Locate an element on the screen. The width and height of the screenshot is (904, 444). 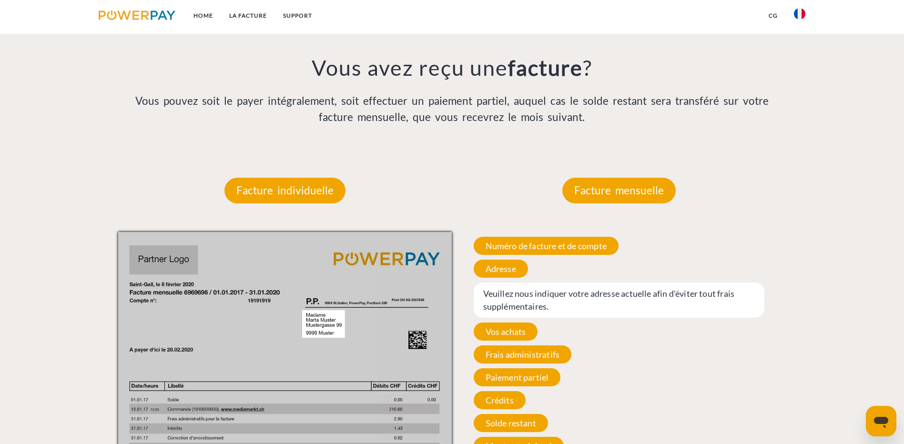
span: Solde restant is located at coordinates (511, 423).